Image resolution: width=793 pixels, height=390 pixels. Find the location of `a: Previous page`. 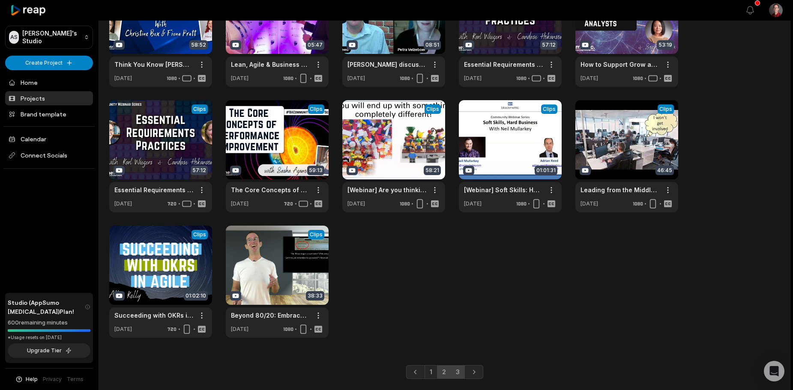

a: Previous page is located at coordinates (415, 372).